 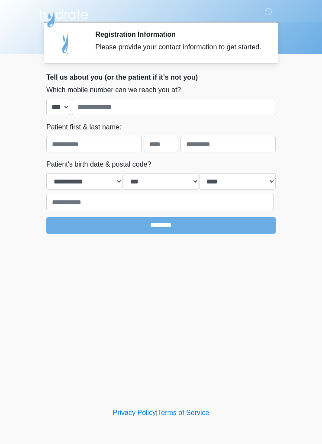 What do you see at coordinates (66, 43) in the screenshot?
I see `img: Agent Avatar` at bounding box center [66, 43].